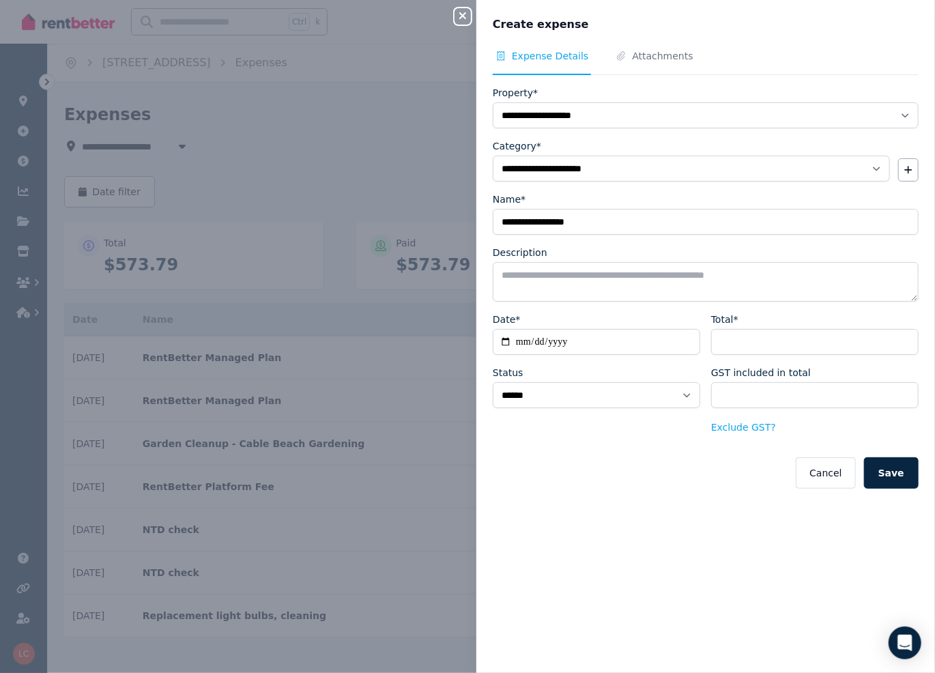 This screenshot has height=673, width=935. Describe the element at coordinates (506, 319) in the screenshot. I see `label: Date*` at that location.